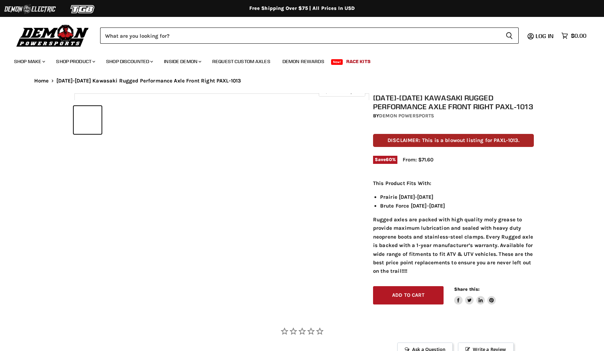  What do you see at coordinates (302, 81) in the screenshot?
I see `nav: Breadcrumbs` at bounding box center [302, 81].